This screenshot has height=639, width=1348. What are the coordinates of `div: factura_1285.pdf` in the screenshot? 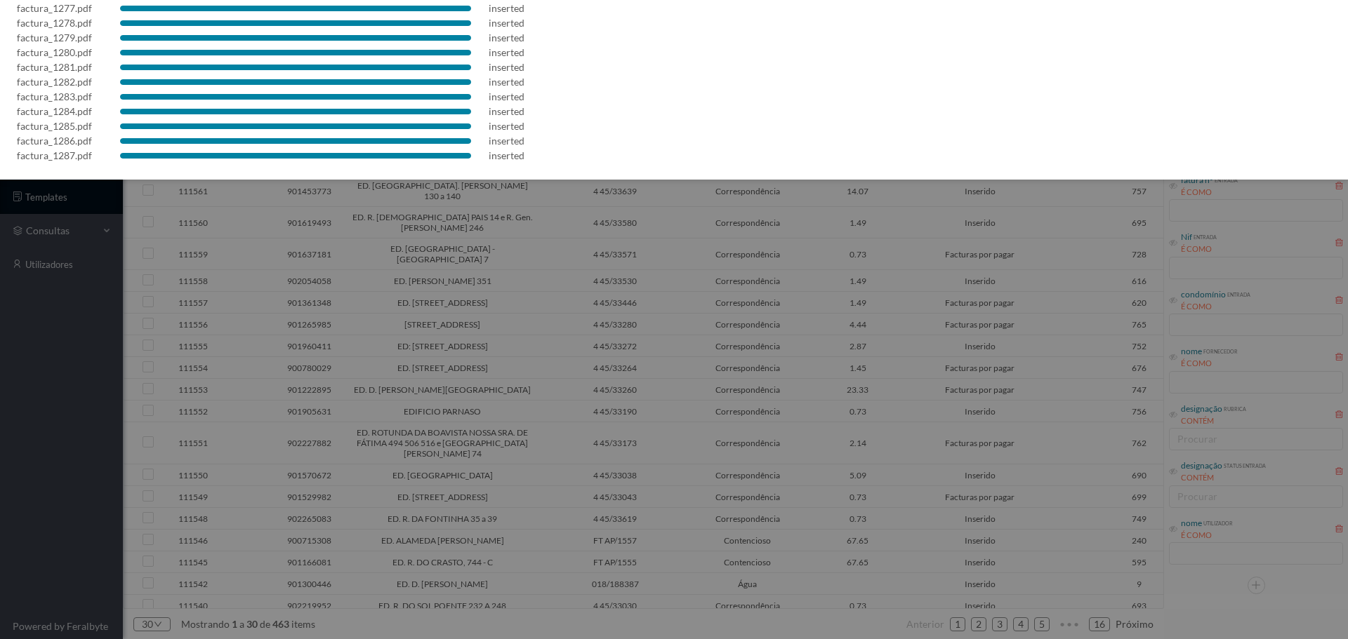 It's located at (54, 126).